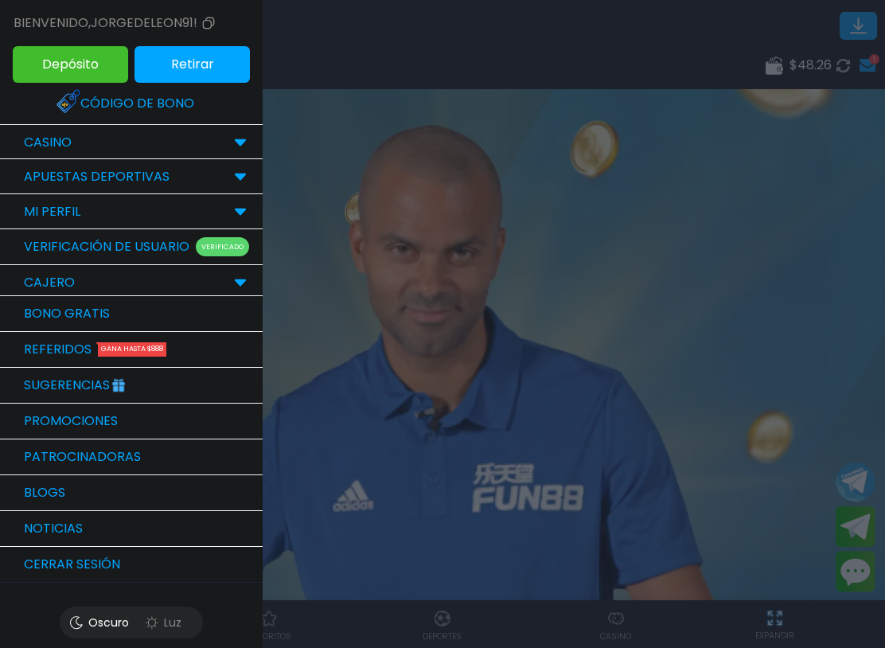 The height and width of the screenshot is (648, 885). Describe the element at coordinates (119, 382) in the screenshot. I see `img: Gift` at that location.